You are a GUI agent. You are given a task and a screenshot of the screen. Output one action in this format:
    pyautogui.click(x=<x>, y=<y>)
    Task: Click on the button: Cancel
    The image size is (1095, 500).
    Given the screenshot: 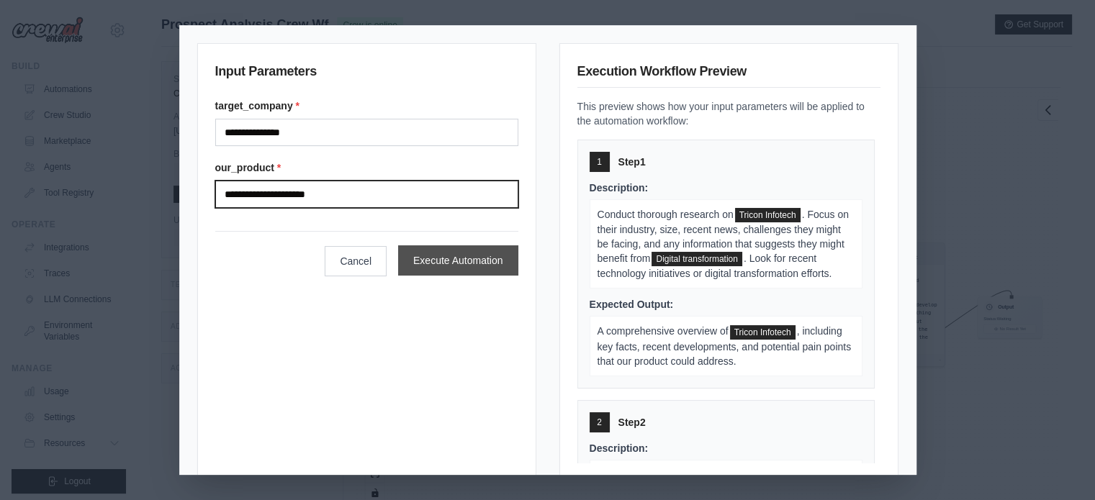 What is the action you would take?
    pyautogui.click(x=356, y=261)
    